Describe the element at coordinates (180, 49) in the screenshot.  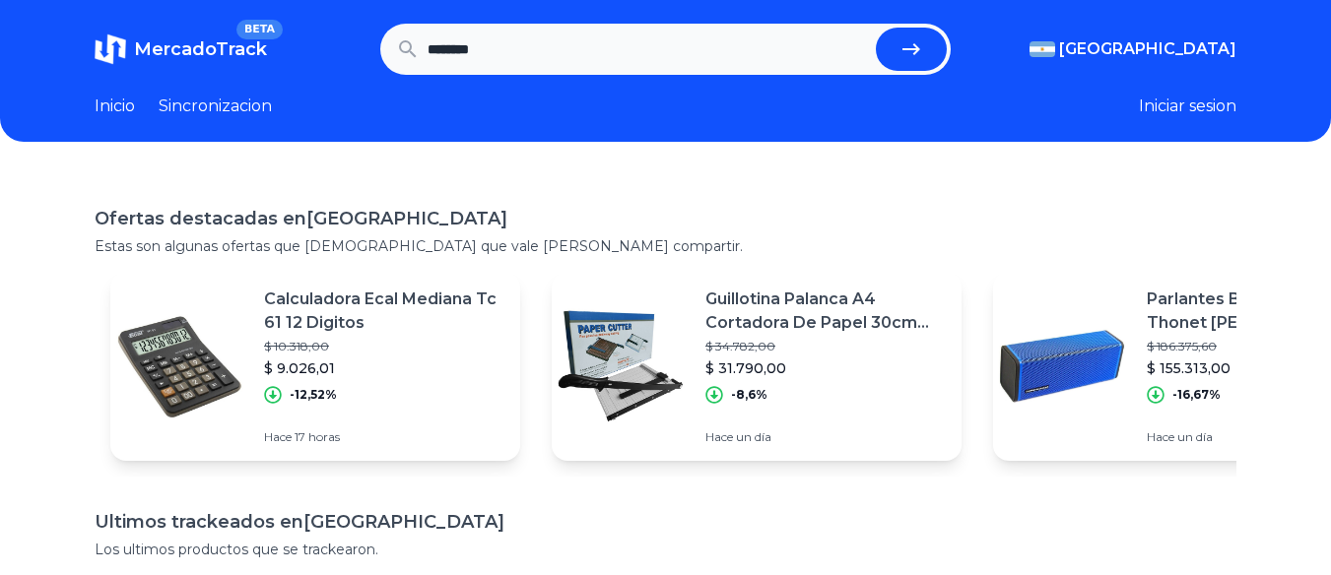
I see `a: MercadoTrackBETA` at that location.